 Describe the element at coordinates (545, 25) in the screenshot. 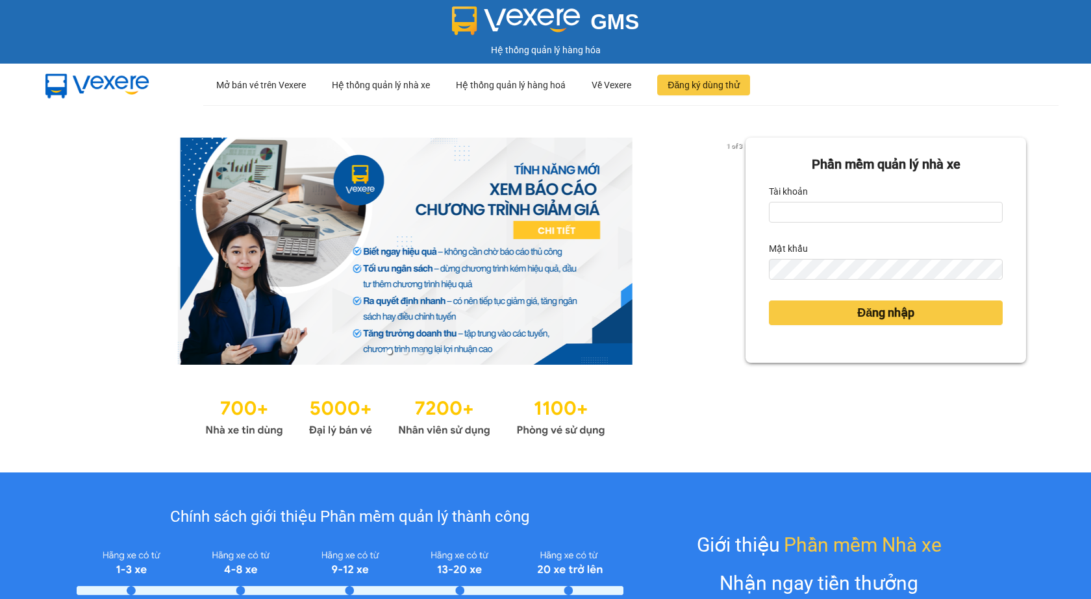

I see `a: GMS` at that location.